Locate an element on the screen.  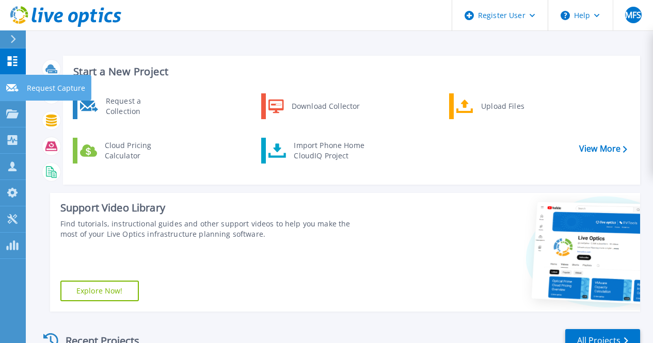
a: View More is located at coordinates (603, 149).